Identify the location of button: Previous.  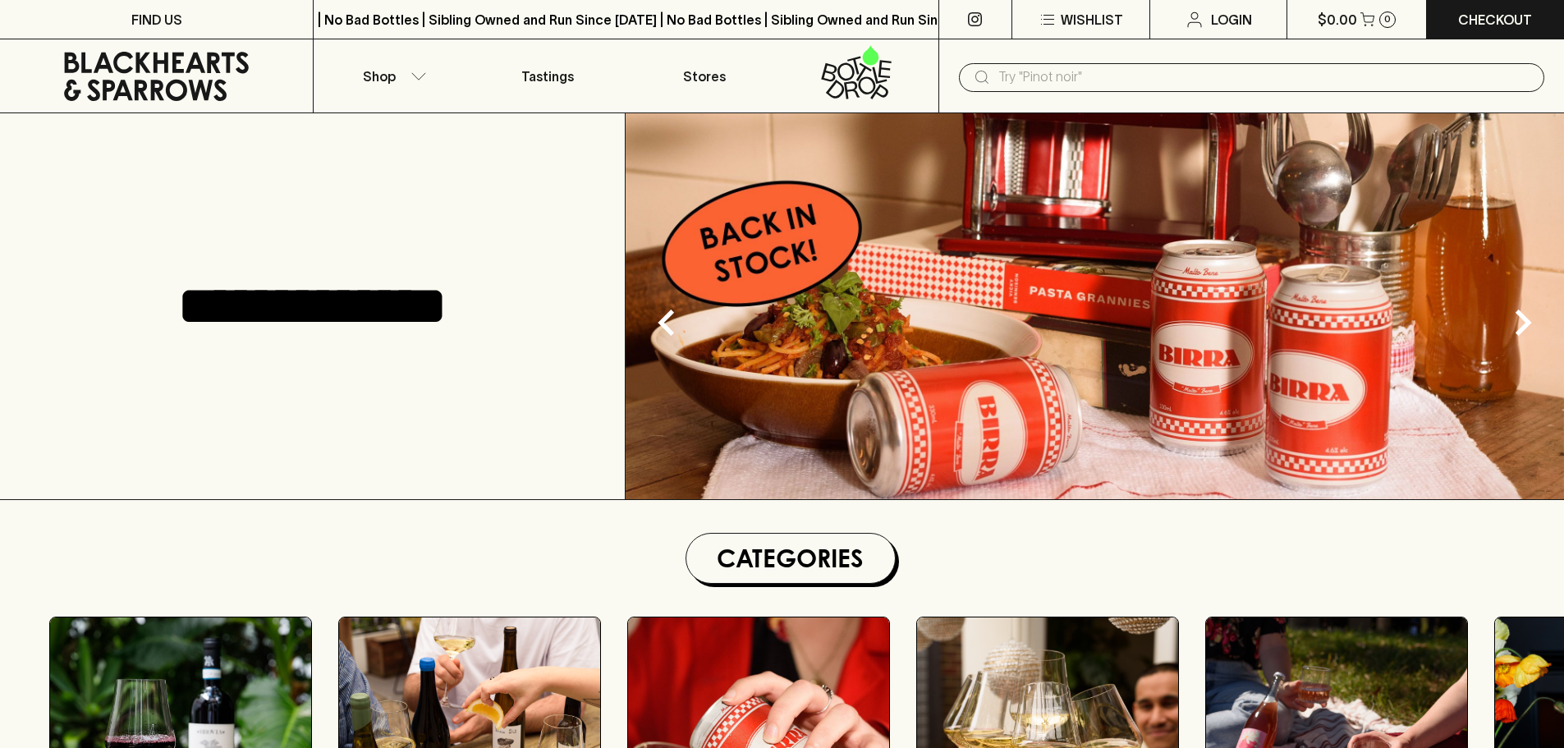
(667, 323).